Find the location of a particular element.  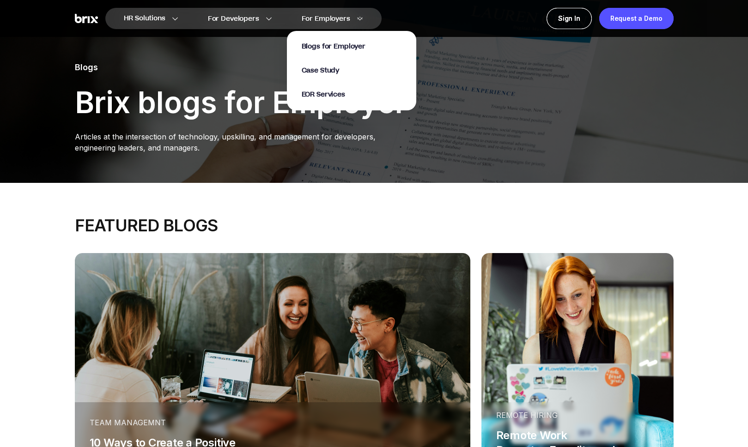

div: Remote Hiring is located at coordinates (558, 415).